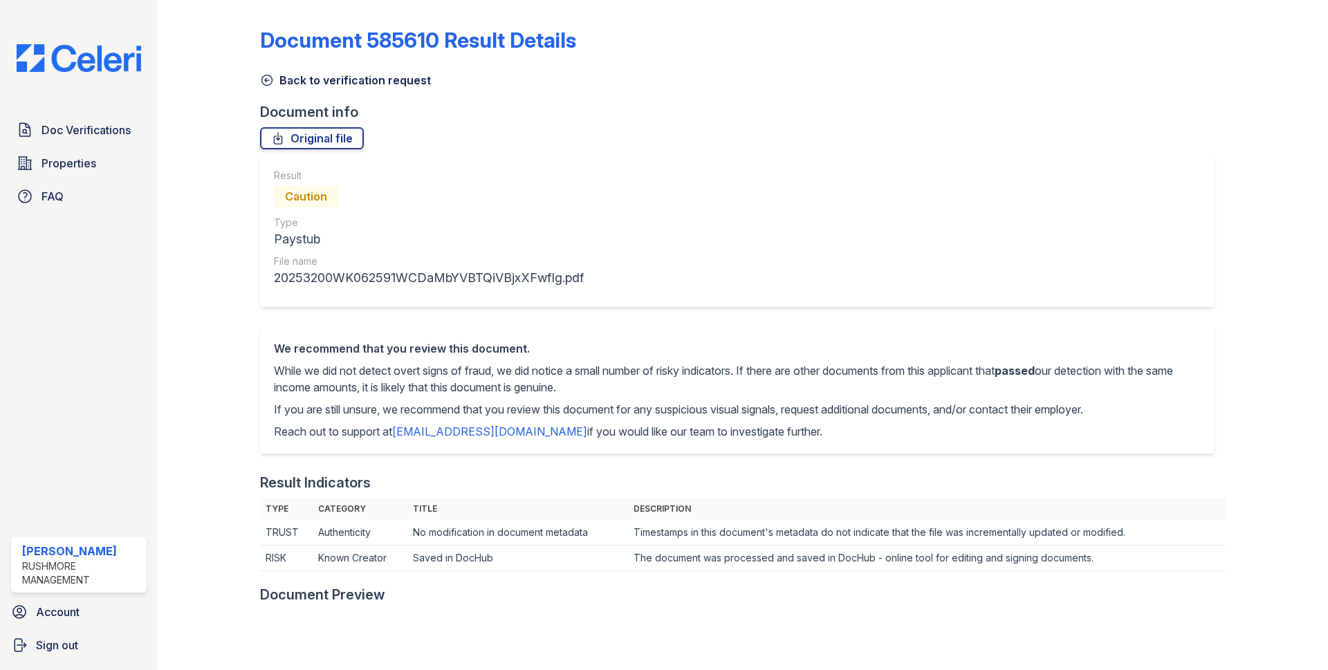 Image resolution: width=1328 pixels, height=670 pixels. I want to click on p: While we did not detect overt signs of fraud, we did notice a small number of risky indicators. I..., so click(737, 379).